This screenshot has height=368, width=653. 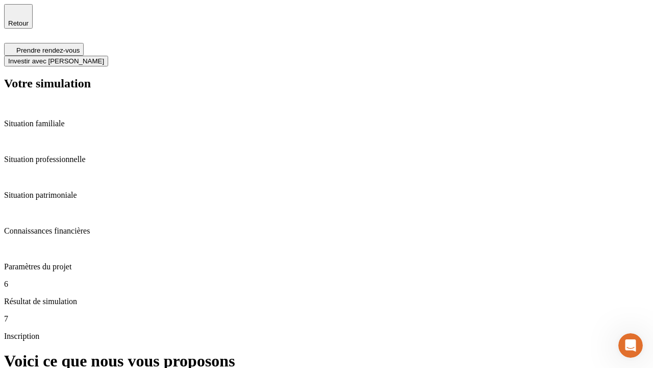 What do you see at coordinates (18, 16) in the screenshot?
I see `button: Retour` at bounding box center [18, 16].